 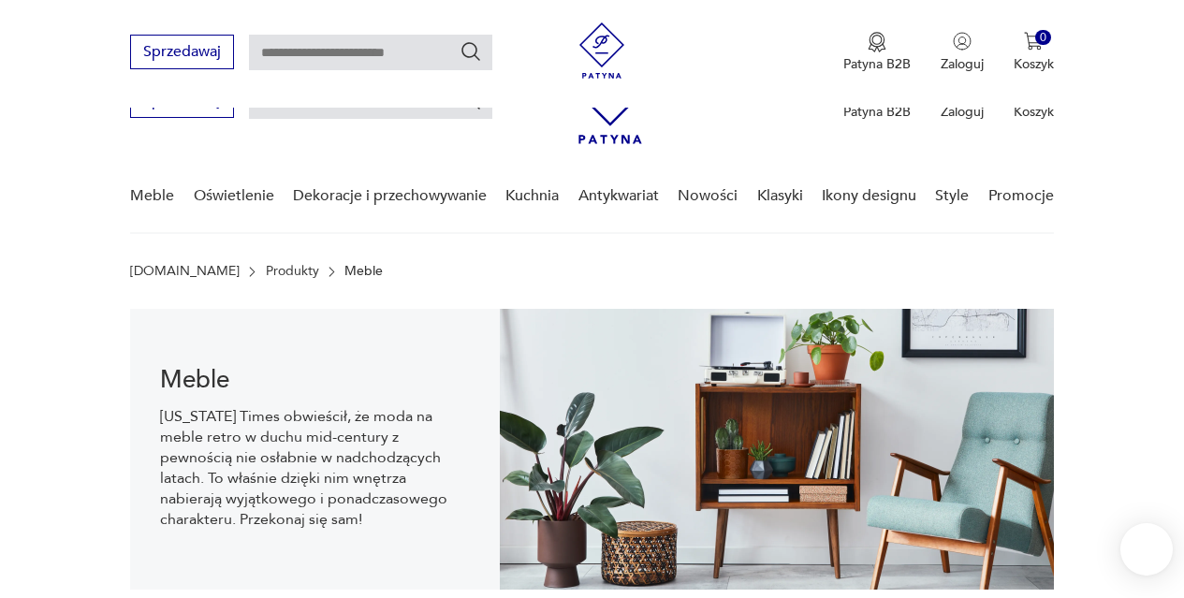 What do you see at coordinates (869, 196) in the screenshot?
I see `a: Ikony designu` at bounding box center [869, 196].